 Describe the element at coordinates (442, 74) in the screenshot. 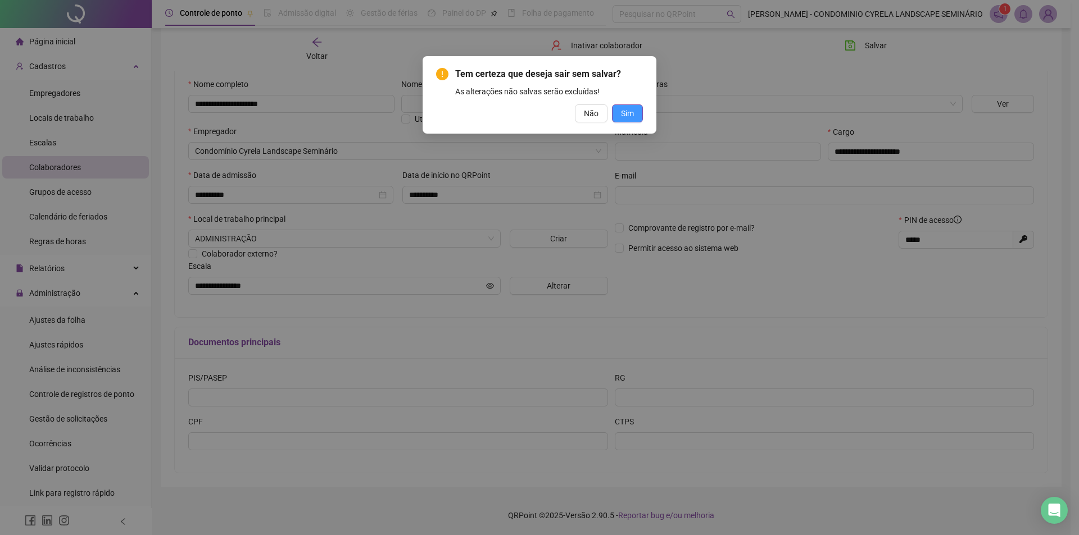

I see `span: exclamation-circle` at that location.